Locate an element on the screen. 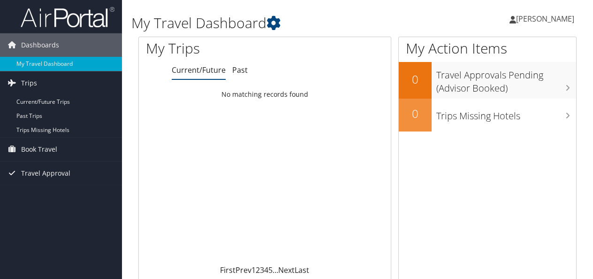 This screenshot has width=593, height=279. h1: My Trips is located at coordinates (212, 48).